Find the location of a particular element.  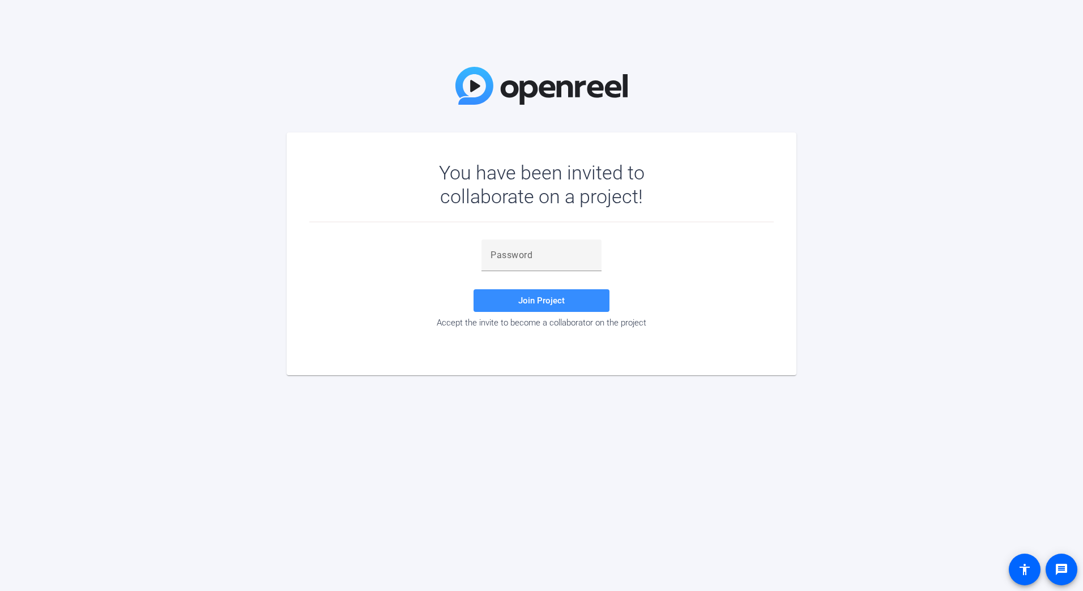

div: You have been invited to collaborate on a project! is located at coordinates (541, 185).